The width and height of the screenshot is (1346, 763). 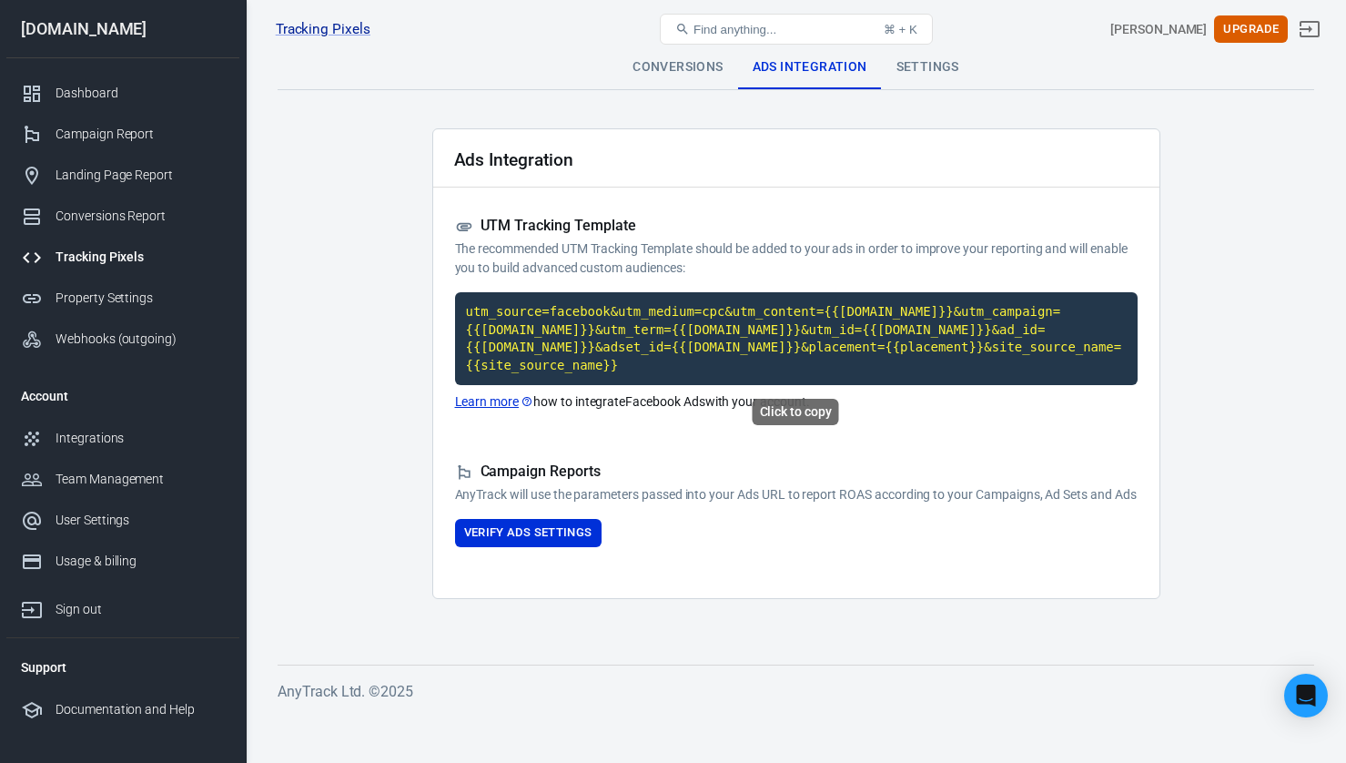 I want to click on div: Documentation and Help, so click(x=140, y=709).